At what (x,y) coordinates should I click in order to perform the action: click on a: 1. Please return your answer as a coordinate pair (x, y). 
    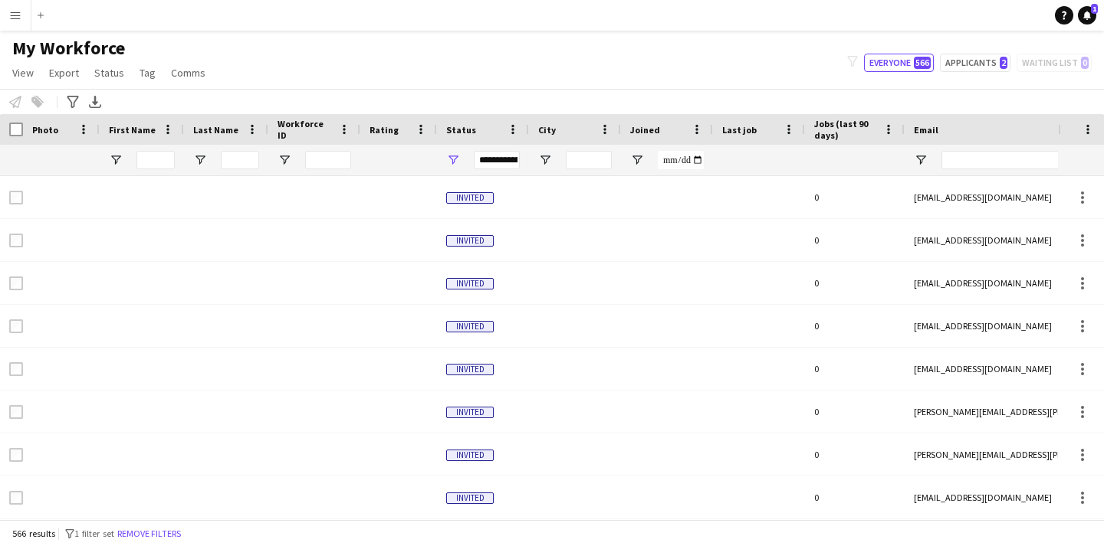
    Looking at the image, I should click on (1087, 15).